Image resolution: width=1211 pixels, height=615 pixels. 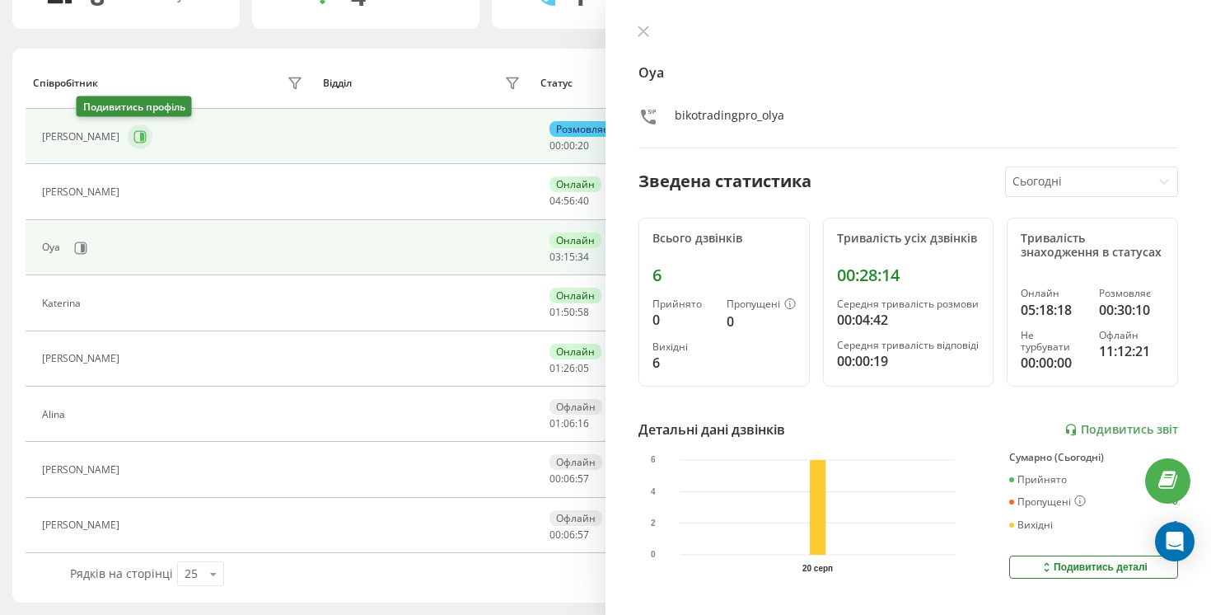 I want to click on div: Відділ, so click(x=337, y=83).